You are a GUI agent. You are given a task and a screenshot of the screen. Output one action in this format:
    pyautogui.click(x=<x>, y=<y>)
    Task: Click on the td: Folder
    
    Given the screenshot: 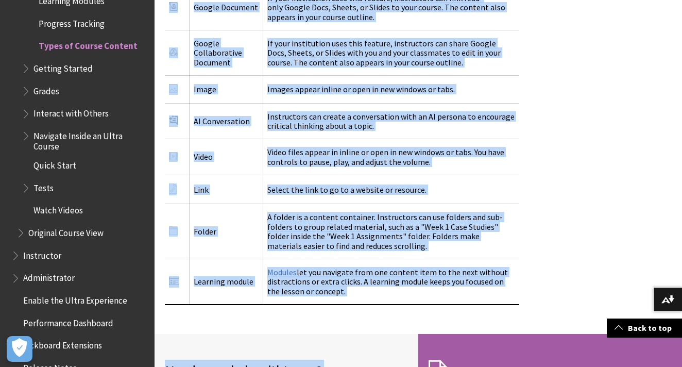 What is the action you would take?
    pyautogui.click(x=226, y=231)
    